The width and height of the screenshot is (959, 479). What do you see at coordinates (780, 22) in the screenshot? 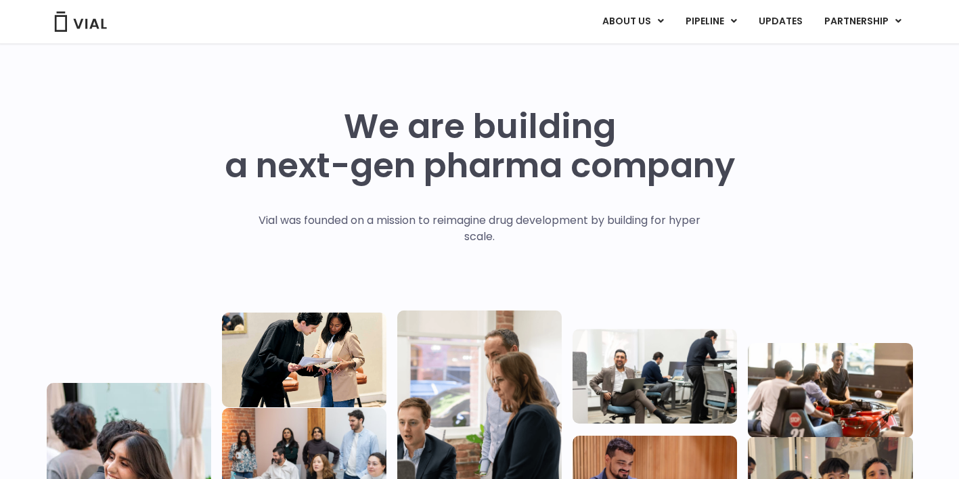
I see `a: UPDATES` at bounding box center [780, 22].